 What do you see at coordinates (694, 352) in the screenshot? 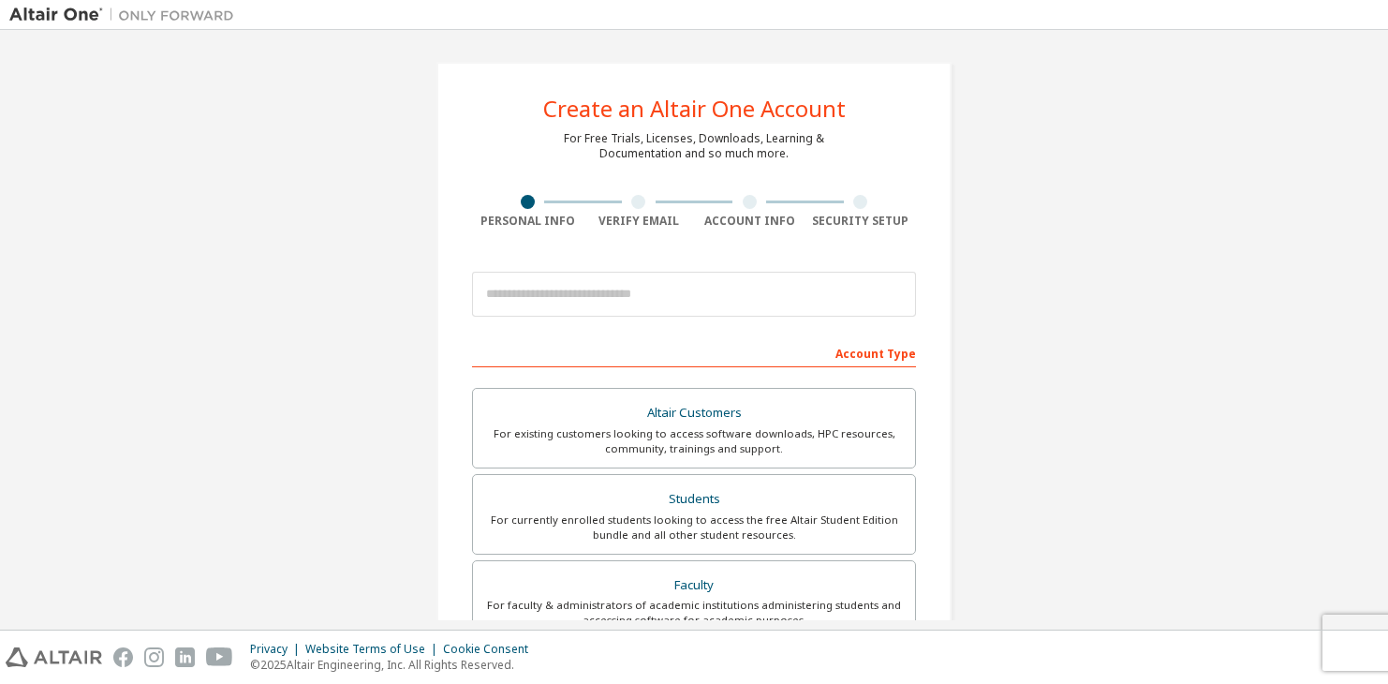
I see `div: Account Type` at bounding box center [694, 352].